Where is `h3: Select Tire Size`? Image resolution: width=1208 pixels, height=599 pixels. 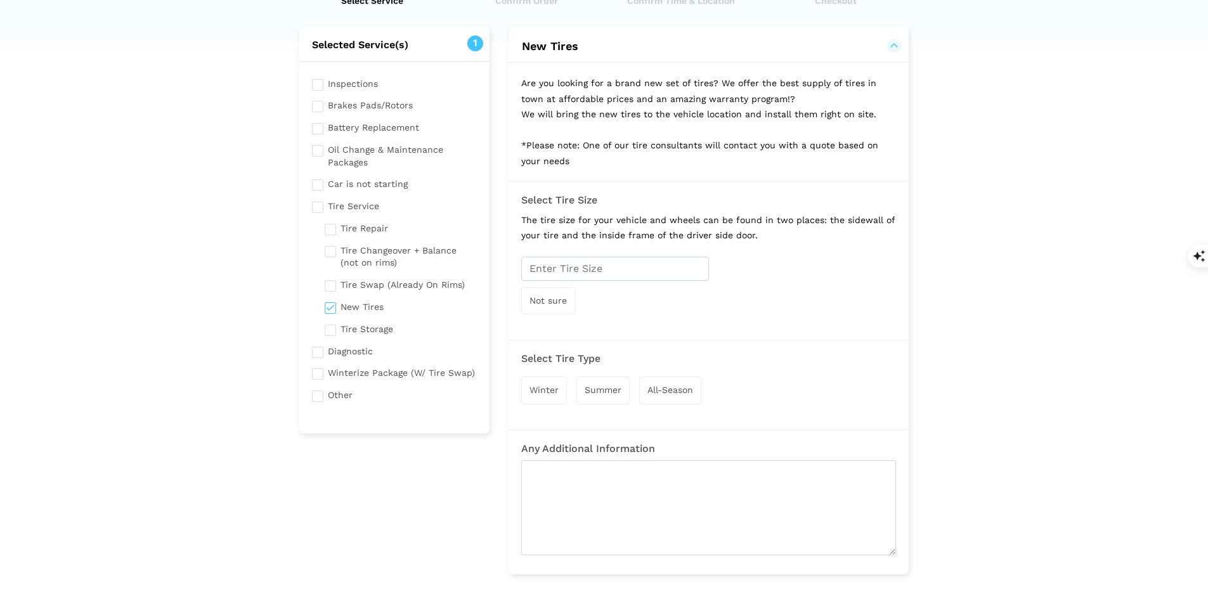
h3: Select Tire Size is located at coordinates (708, 200).